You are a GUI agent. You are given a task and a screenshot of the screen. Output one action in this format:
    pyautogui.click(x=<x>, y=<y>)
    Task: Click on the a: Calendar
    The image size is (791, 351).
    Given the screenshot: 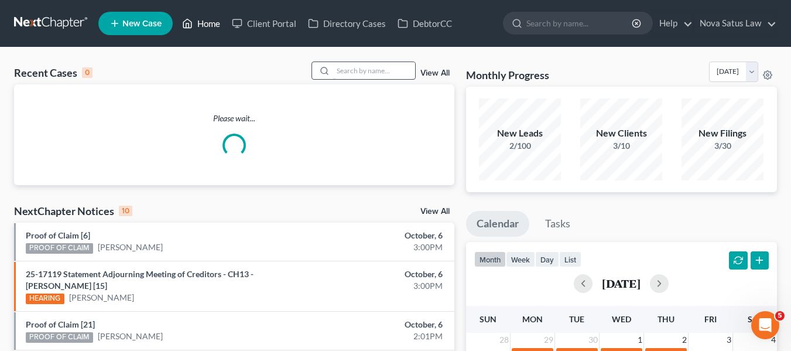 What is the action you would take?
    pyautogui.click(x=498, y=224)
    